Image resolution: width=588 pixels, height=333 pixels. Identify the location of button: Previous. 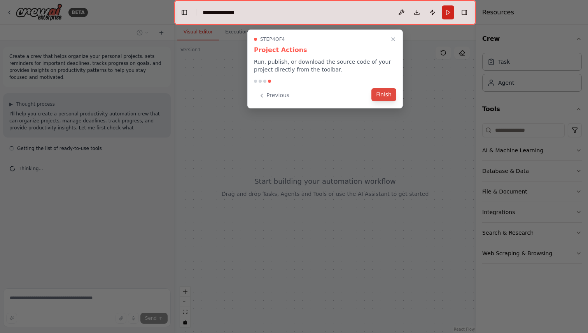
(274, 95).